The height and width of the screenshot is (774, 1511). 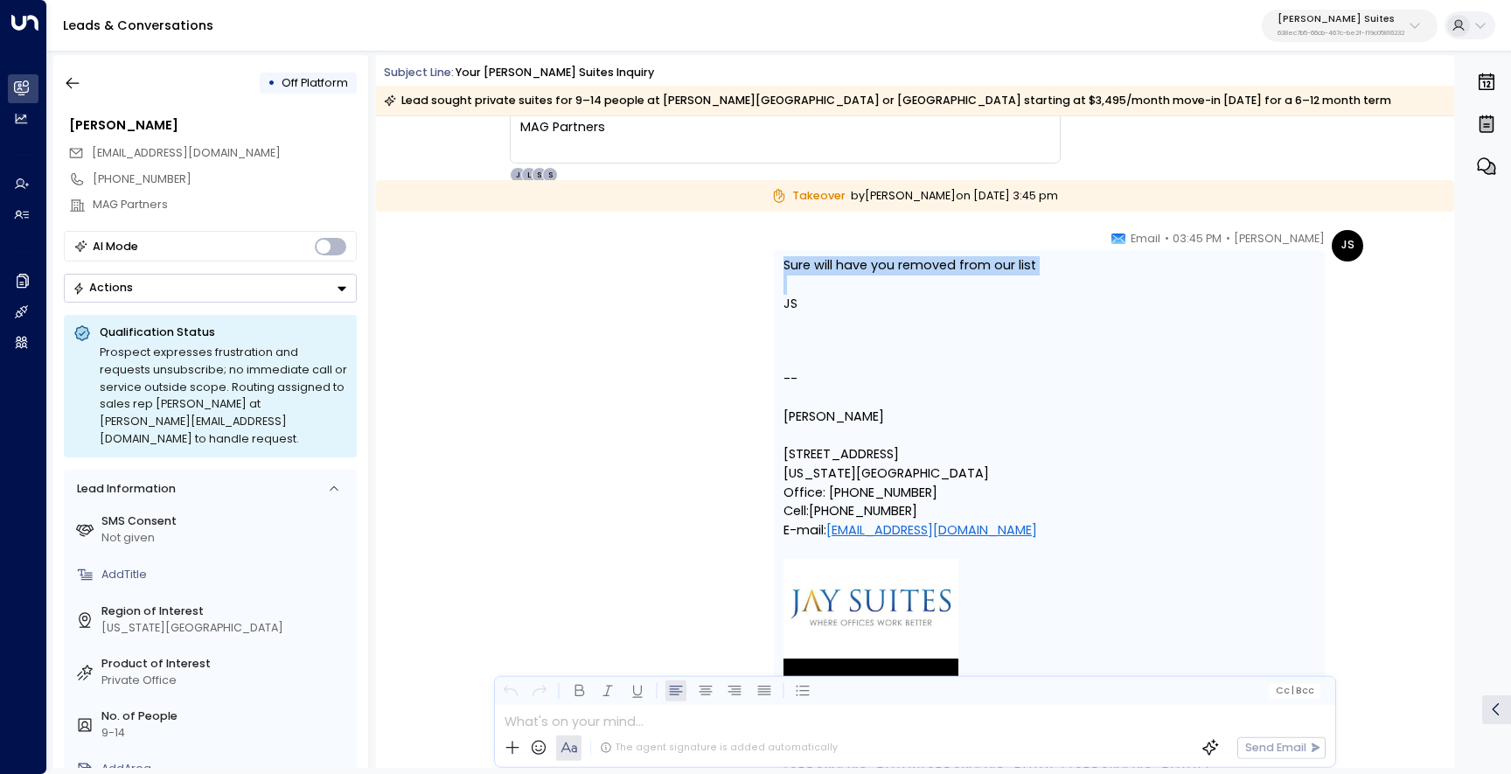 I want to click on button: Redo, so click(x=540, y=691).